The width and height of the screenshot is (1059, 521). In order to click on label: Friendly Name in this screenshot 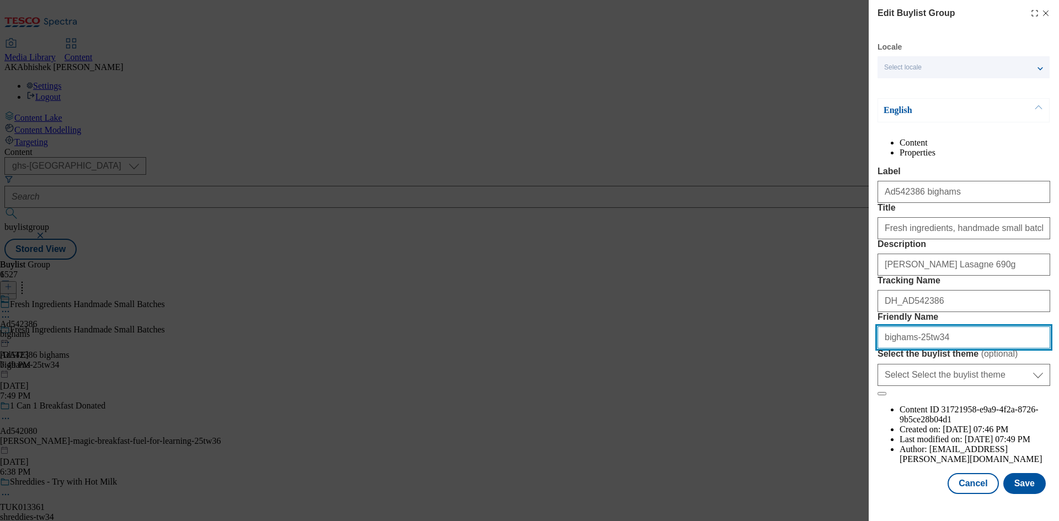, I will do `click(964, 317)`.